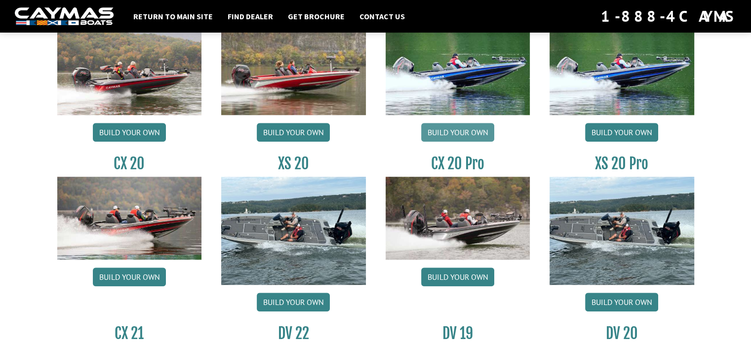 This screenshot has height=343, width=751. Describe the element at coordinates (622, 164) in the screenshot. I see `h3: XS 20 Pro` at that location.